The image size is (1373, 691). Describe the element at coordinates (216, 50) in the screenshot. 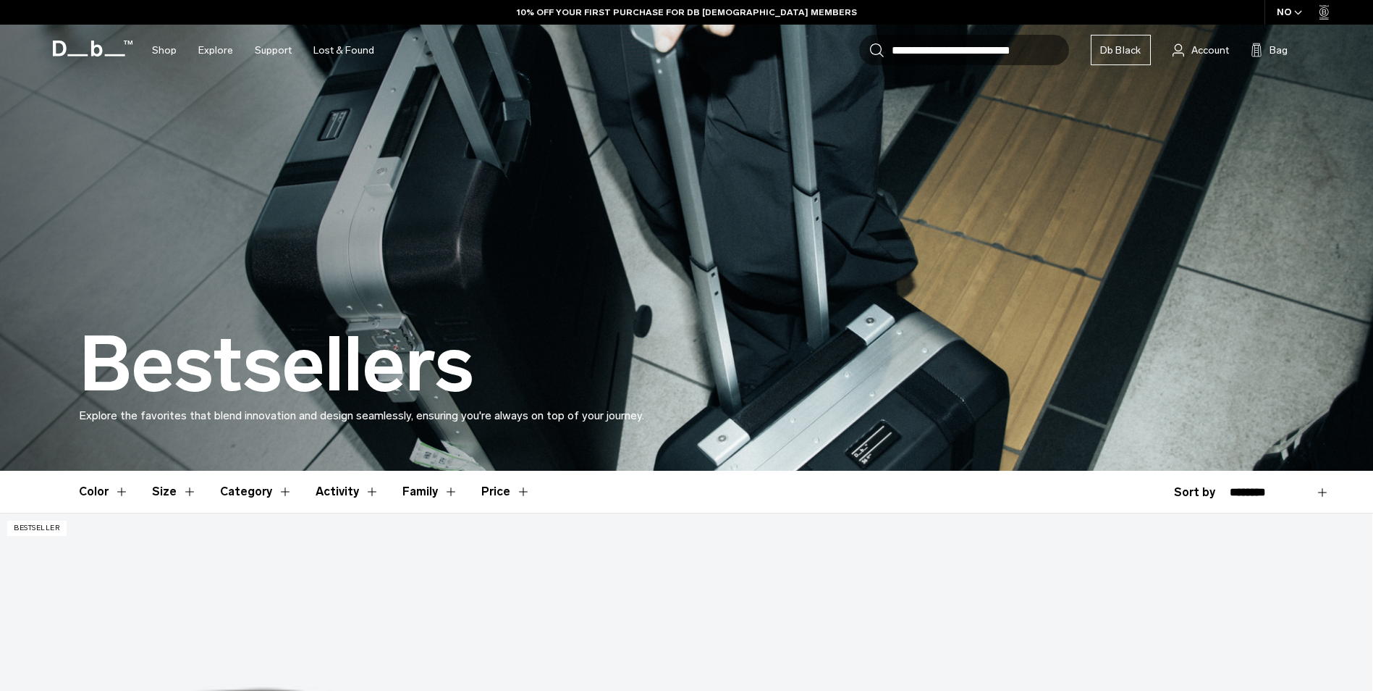

I see `a: Explore` at that location.